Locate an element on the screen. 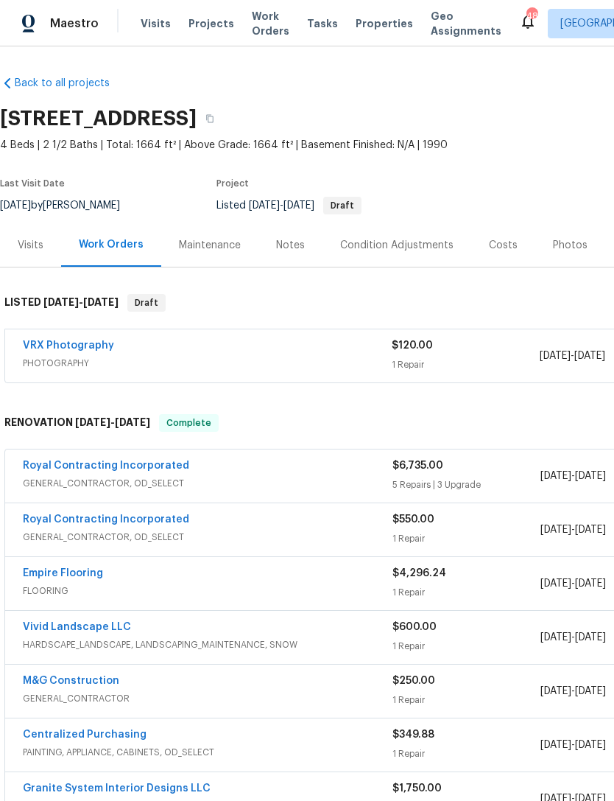  span: Maestro is located at coordinates (74, 24).